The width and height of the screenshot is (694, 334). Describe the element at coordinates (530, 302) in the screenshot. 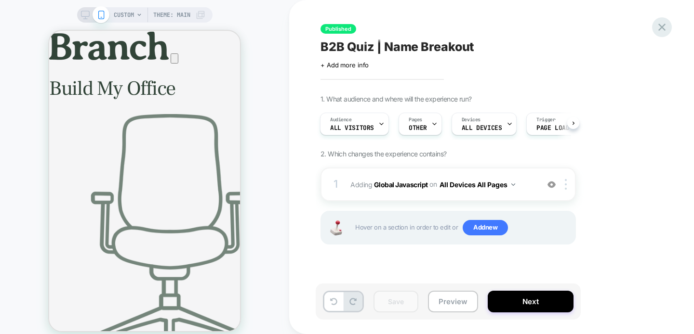

I see `button: Next` at that location.